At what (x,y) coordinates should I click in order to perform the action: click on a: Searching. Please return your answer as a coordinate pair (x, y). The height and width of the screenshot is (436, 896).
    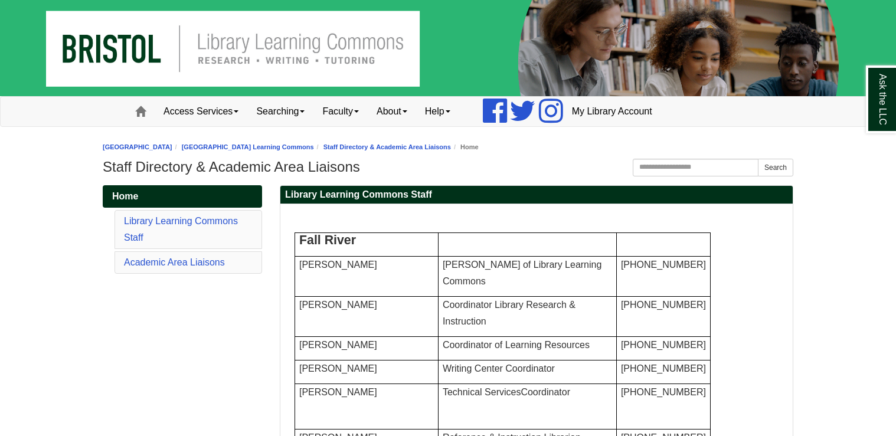
    Looking at the image, I should click on (280, 112).